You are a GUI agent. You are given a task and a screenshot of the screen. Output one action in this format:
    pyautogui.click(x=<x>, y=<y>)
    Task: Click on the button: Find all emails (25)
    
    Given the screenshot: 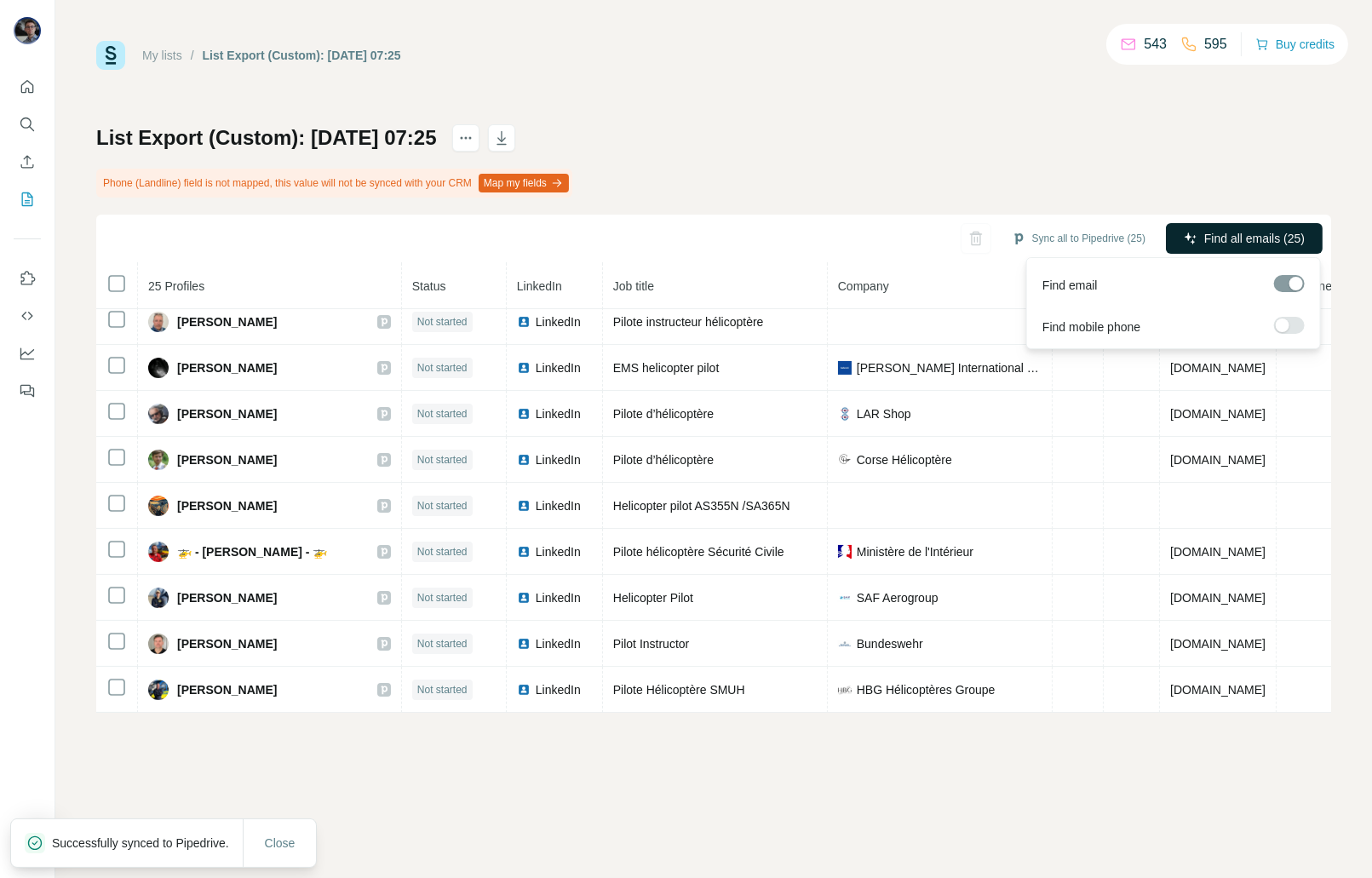 What is the action you would take?
    pyautogui.click(x=1244, y=239)
    